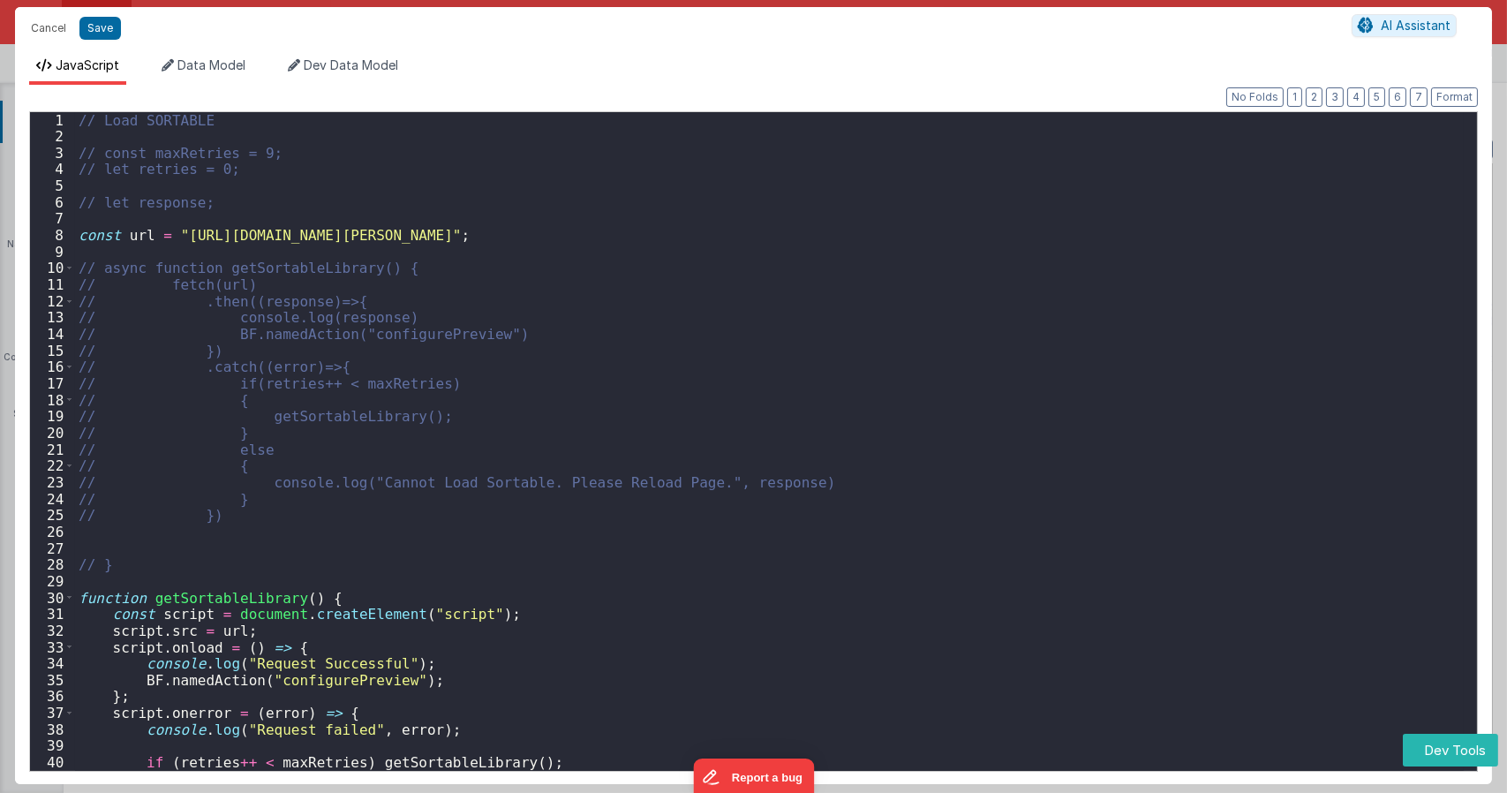 This screenshot has width=1507, height=793. I want to click on button: 4, so click(1356, 97).